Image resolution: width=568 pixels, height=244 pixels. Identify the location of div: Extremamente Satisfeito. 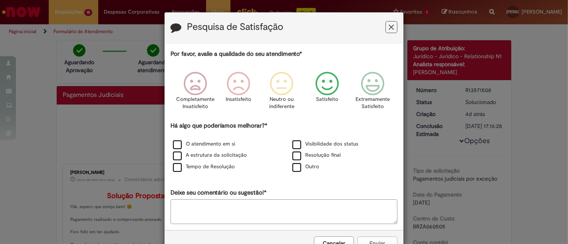
(372, 93).